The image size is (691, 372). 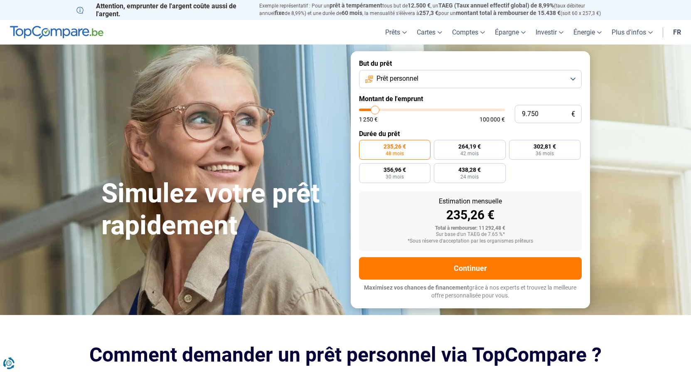 I want to click on span: 356,96 €, so click(x=395, y=170).